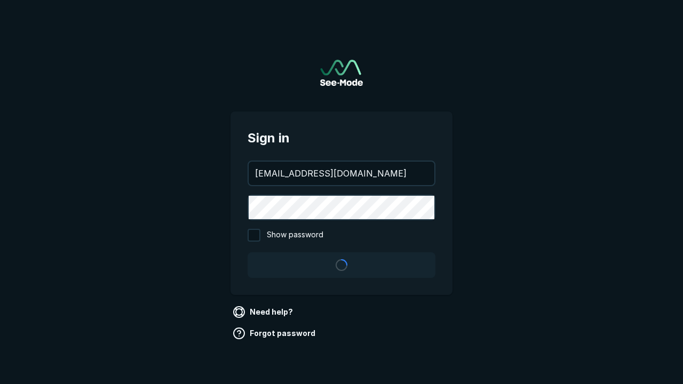 The height and width of the screenshot is (384, 683). Describe the element at coordinates (295, 235) in the screenshot. I see `span: Show password` at that location.